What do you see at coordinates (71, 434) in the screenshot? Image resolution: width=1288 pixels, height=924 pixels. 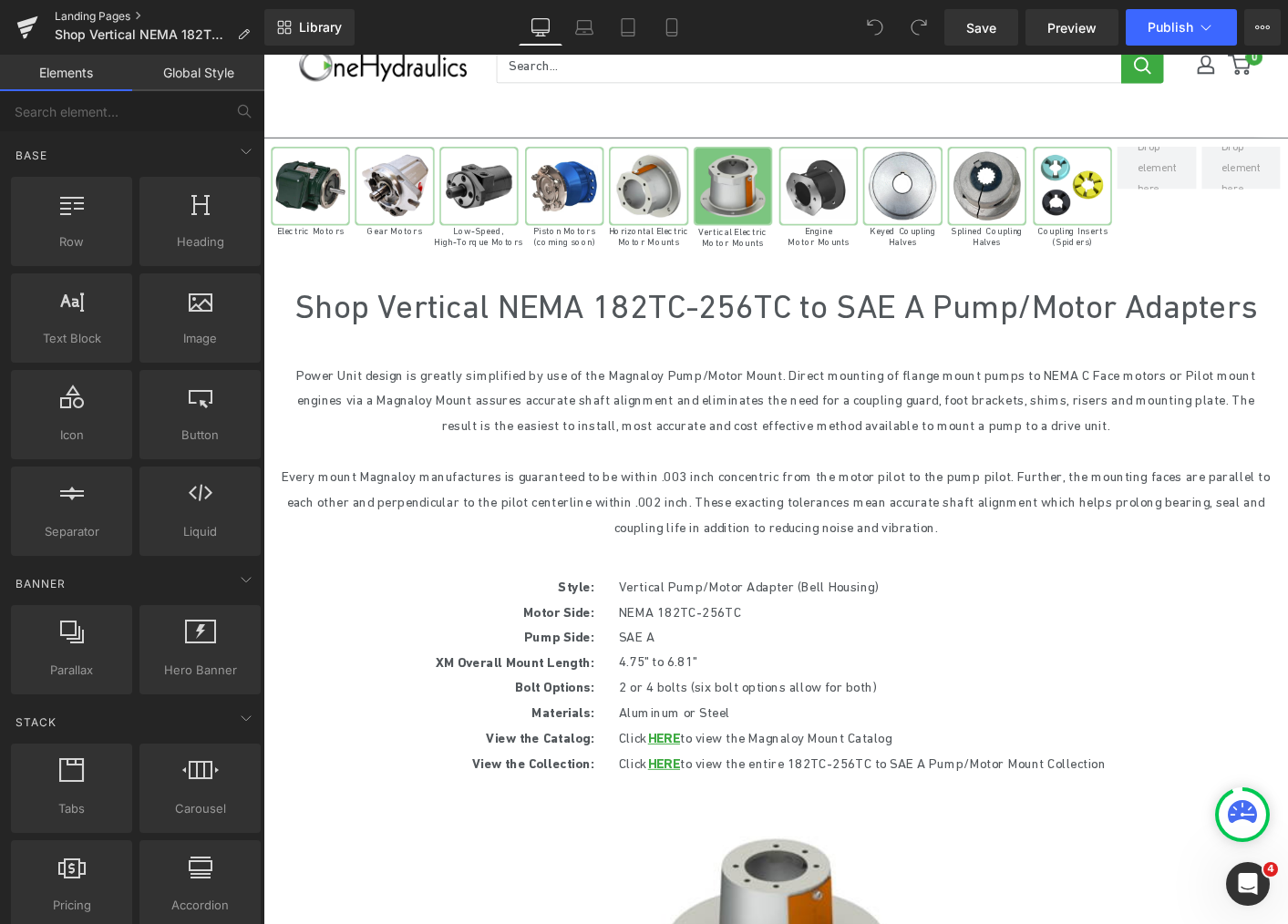 I see `span: Icon` at bounding box center [71, 434].